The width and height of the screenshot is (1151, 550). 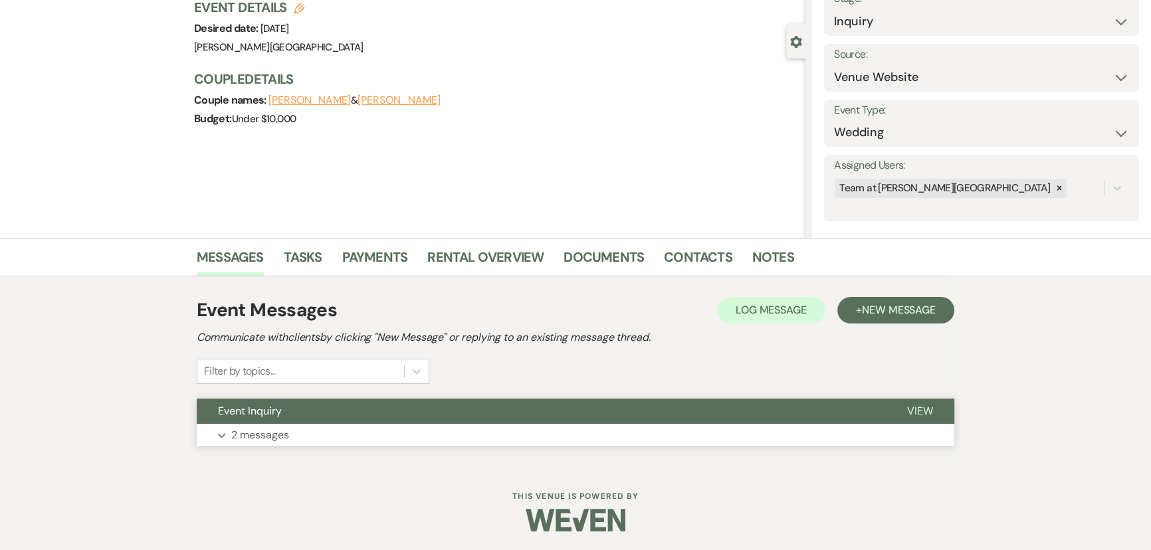 I want to click on label: Assigned Users:, so click(x=982, y=166).